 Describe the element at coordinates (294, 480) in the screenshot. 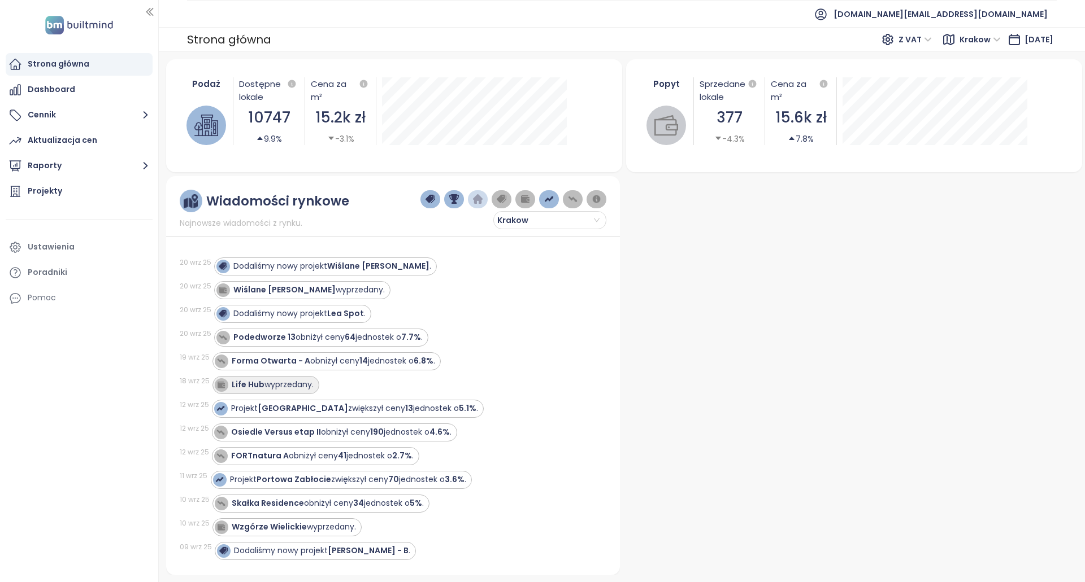

I see `strong: Portowa Zabłocie` at that location.